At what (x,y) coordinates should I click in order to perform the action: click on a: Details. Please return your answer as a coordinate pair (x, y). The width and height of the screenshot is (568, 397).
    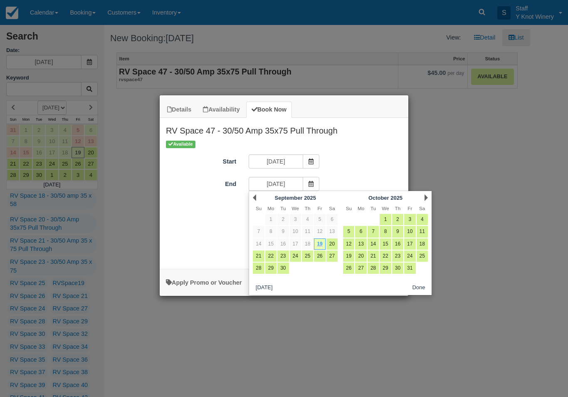
    Looking at the image, I should click on (179, 109).